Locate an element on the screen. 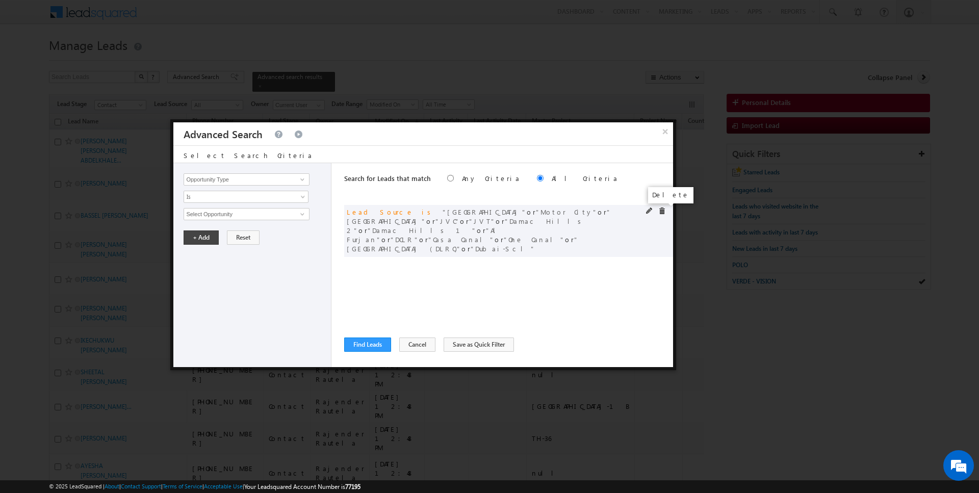 The width and height of the screenshot is (979, 493). a: Is is located at coordinates (246, 197).